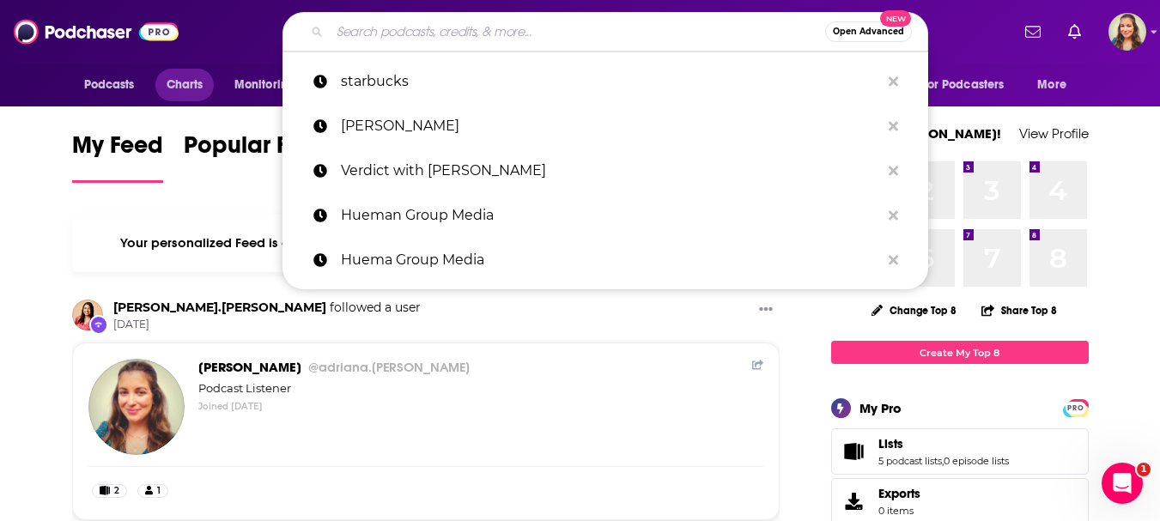 This screenshot has height=521, width=1160. Describe the element at coordinates (99, 325) in the screenshot. I see `div: New Follow` at that location.